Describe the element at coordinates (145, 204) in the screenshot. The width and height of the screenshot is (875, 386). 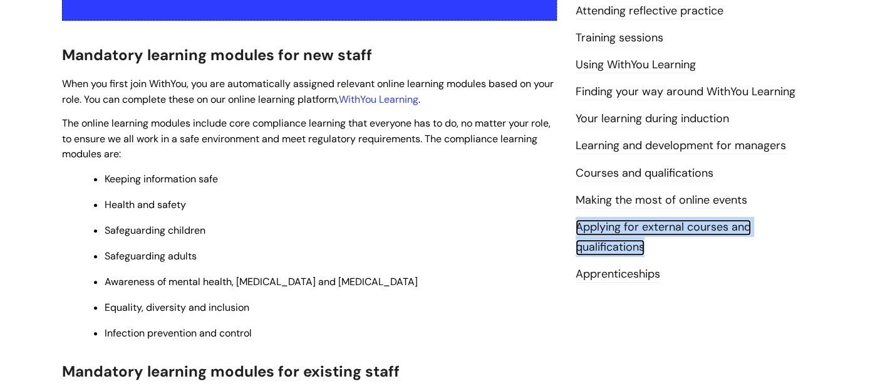
I see `span: Health and safety` at that location.